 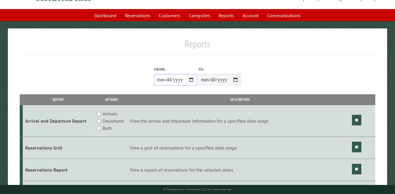 What do you see at coordinates (240, 148) in the screenshot?
I see `td: View a grid of reservations for a specified date range` at bounding box center [240, 148].